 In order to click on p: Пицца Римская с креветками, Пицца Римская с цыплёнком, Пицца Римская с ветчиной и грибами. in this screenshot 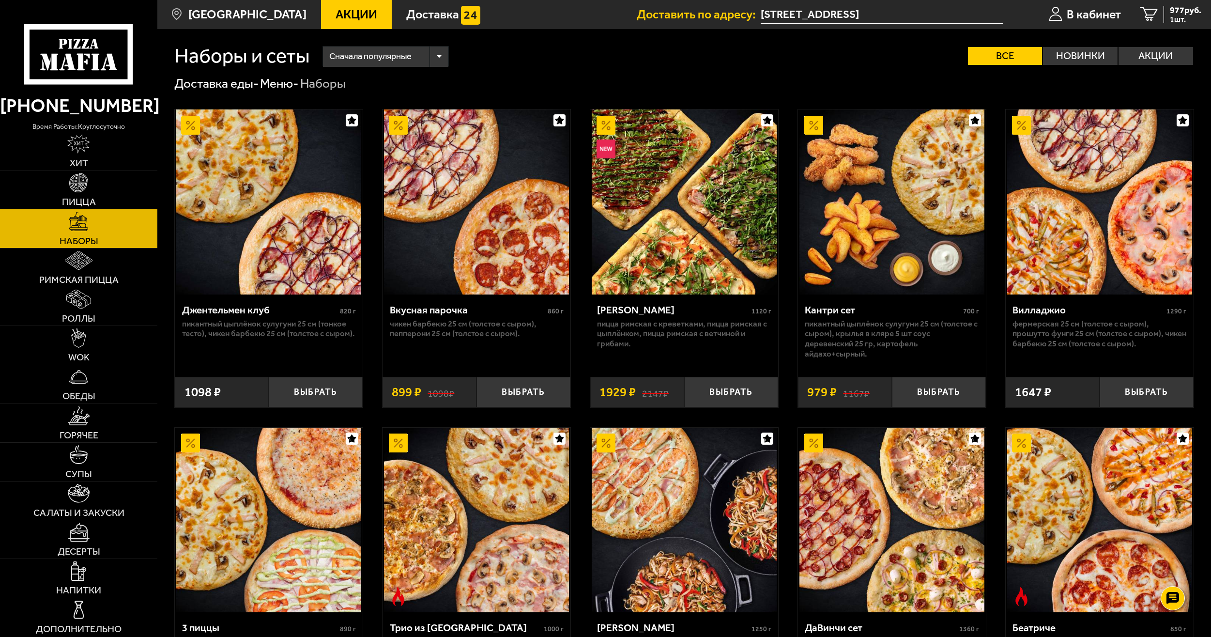, I will do `click(684, 334)`.